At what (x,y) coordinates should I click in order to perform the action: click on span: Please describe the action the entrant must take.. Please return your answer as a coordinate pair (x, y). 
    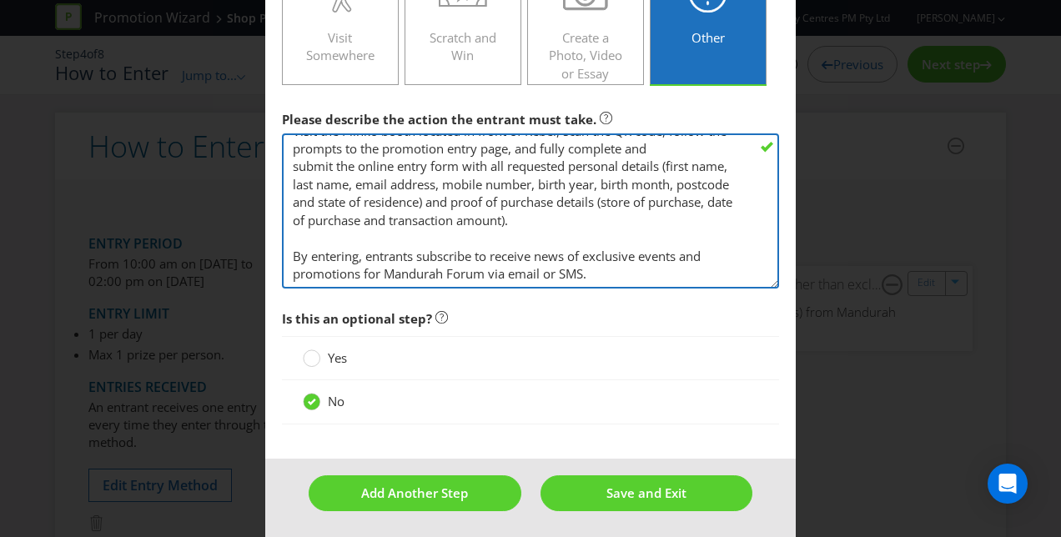
    Looking at the image, I should click on (439, 119).